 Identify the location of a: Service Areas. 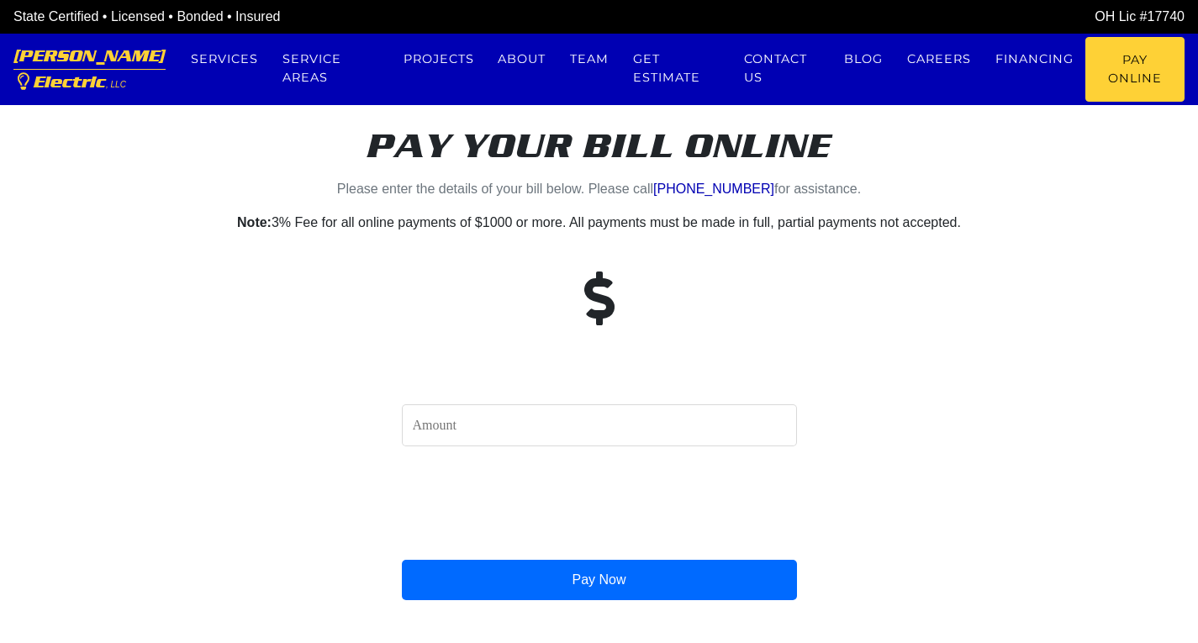
(330, 68).